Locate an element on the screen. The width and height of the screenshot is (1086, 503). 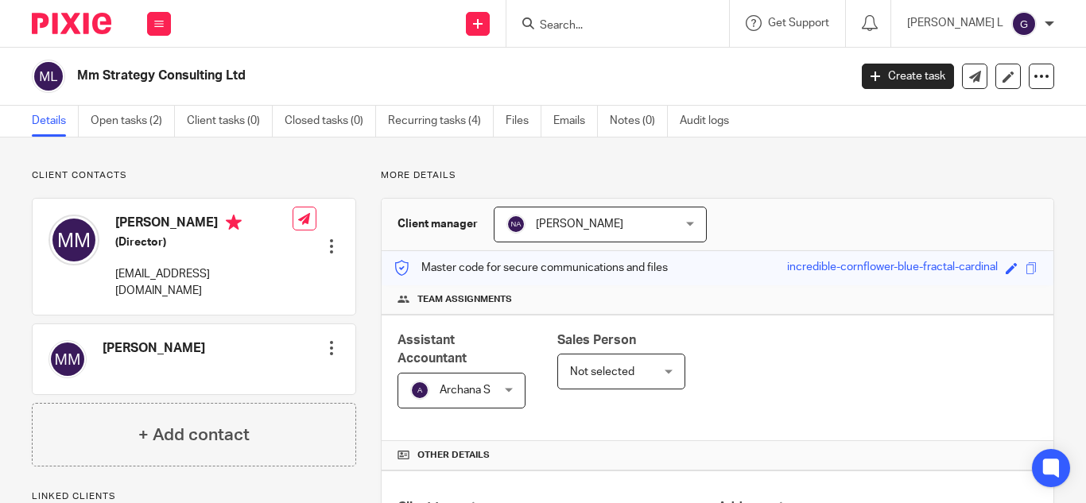
span: Not selected is located at coordinates (602, 372).